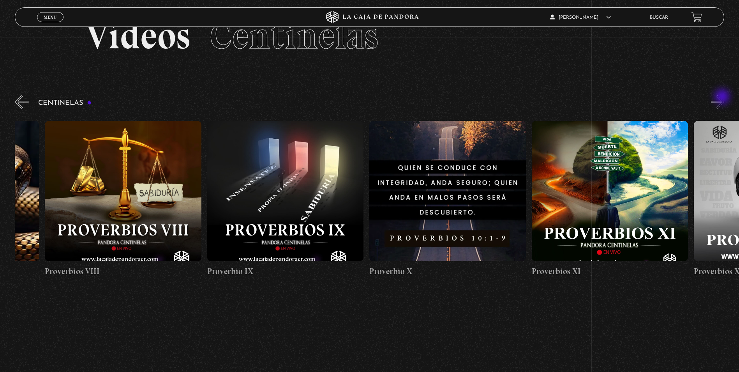  Describe the element at coordinates (697, 17) in the screenshot. I see `a: View your shopping cart` at that location.